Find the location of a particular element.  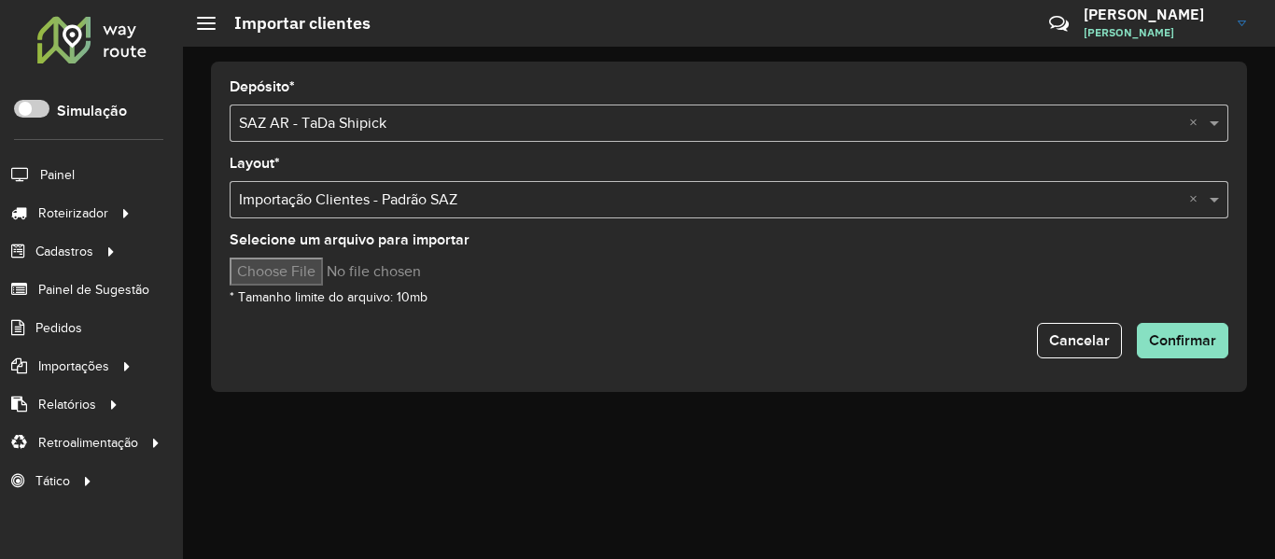

span: Cancelar is located at coordinates (1079, 340).